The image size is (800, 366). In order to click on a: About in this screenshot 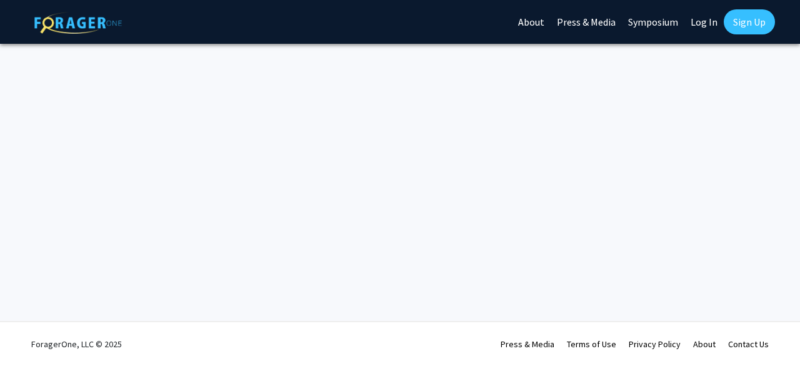, I will do `click(705, 344)`.